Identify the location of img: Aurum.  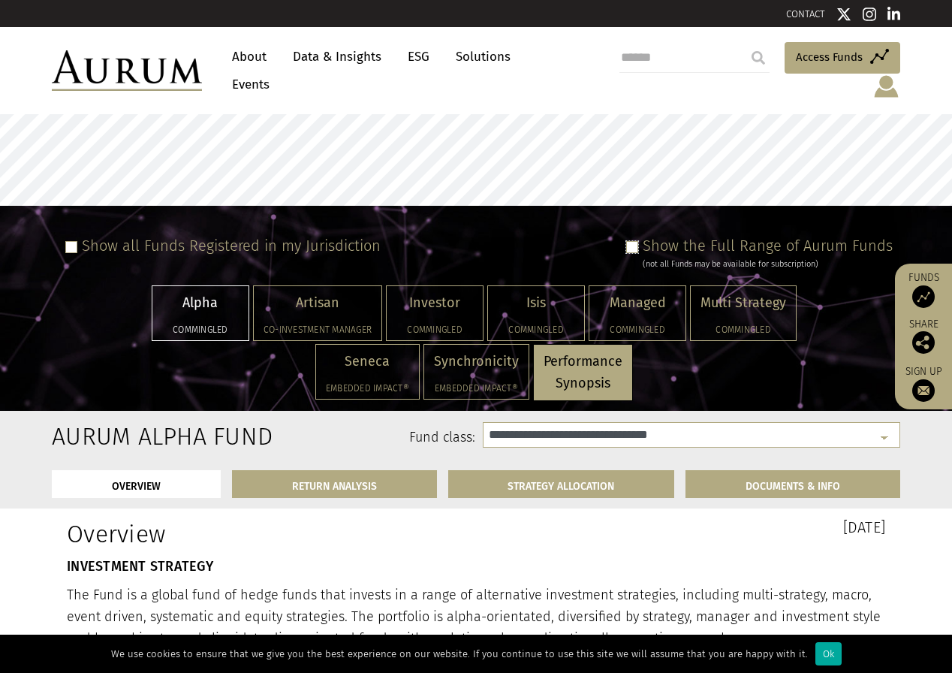
(127, 71).